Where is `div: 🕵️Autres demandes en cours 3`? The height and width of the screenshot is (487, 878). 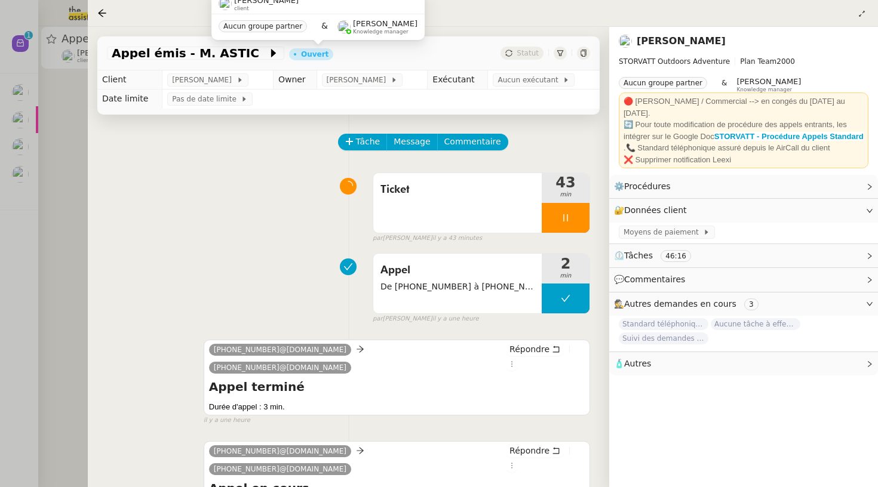 div: 🕵️Autres demandes en cours 3 is located at coordinates (744, 304).